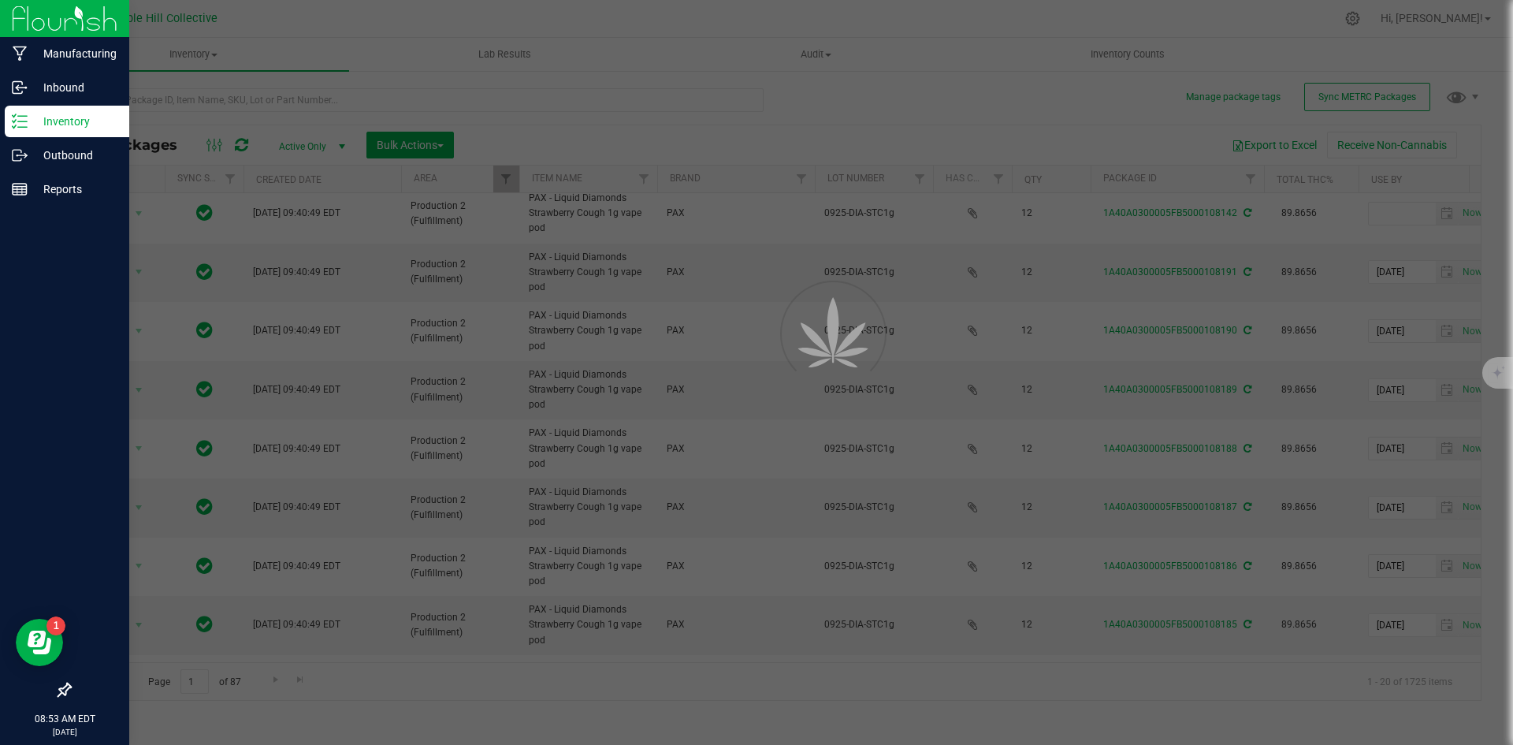  Describe the element at coordinates (75, 189) in the screenshot. I see `p: Reports` at that location.